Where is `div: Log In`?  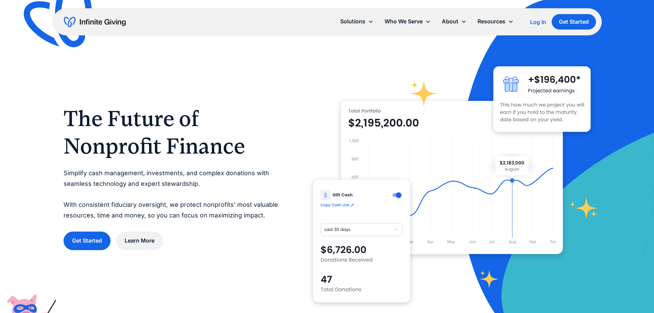 div: Log In is located at coordinates (538, 22).